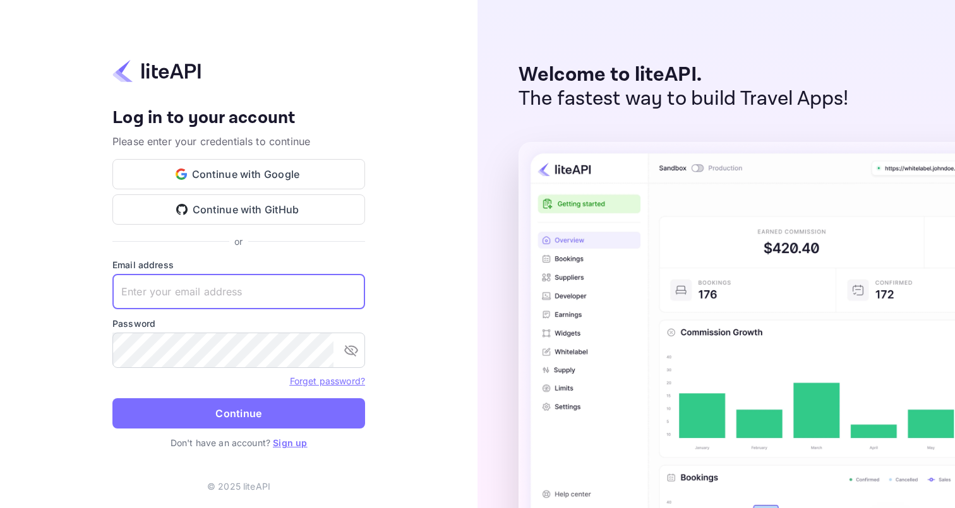 This screenshot has width=955, height=508. Describe the element at coordinates (239, 414) in the screenshot. I see `button: Continue` at that location.